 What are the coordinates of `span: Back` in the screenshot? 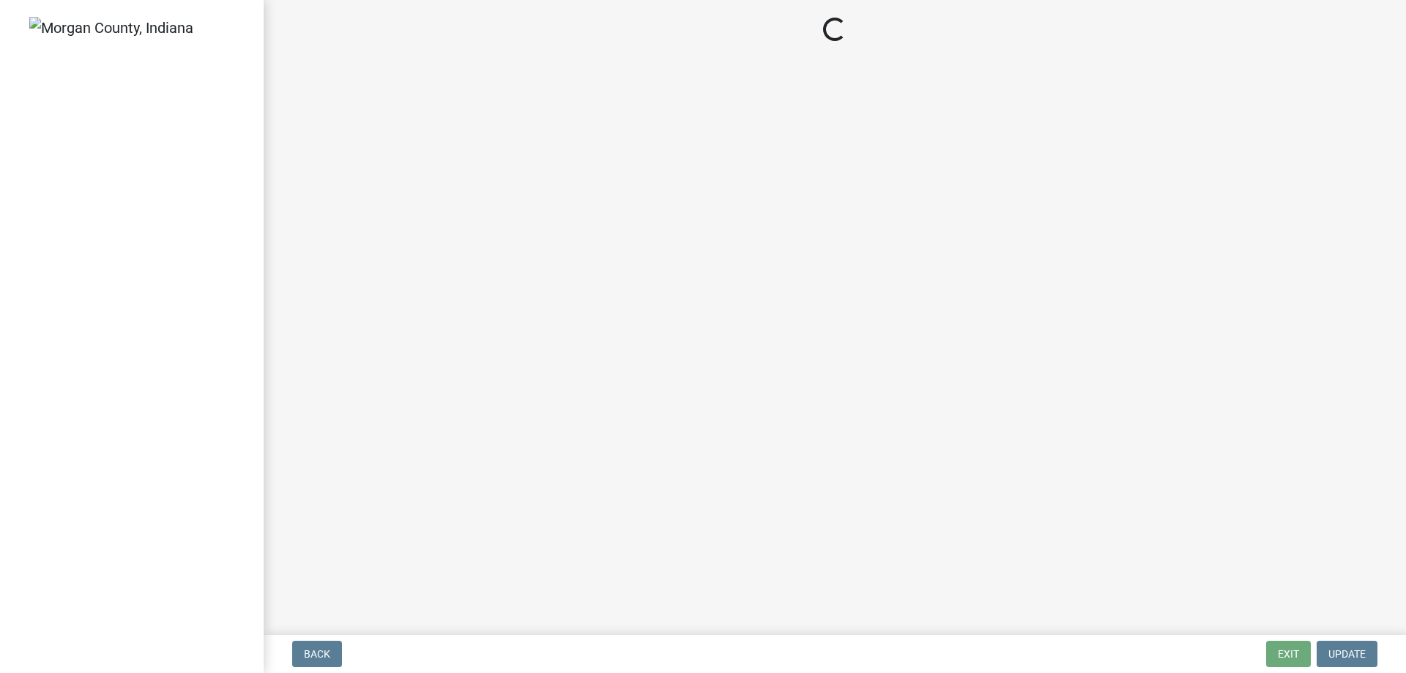 It's located at (317, 654).